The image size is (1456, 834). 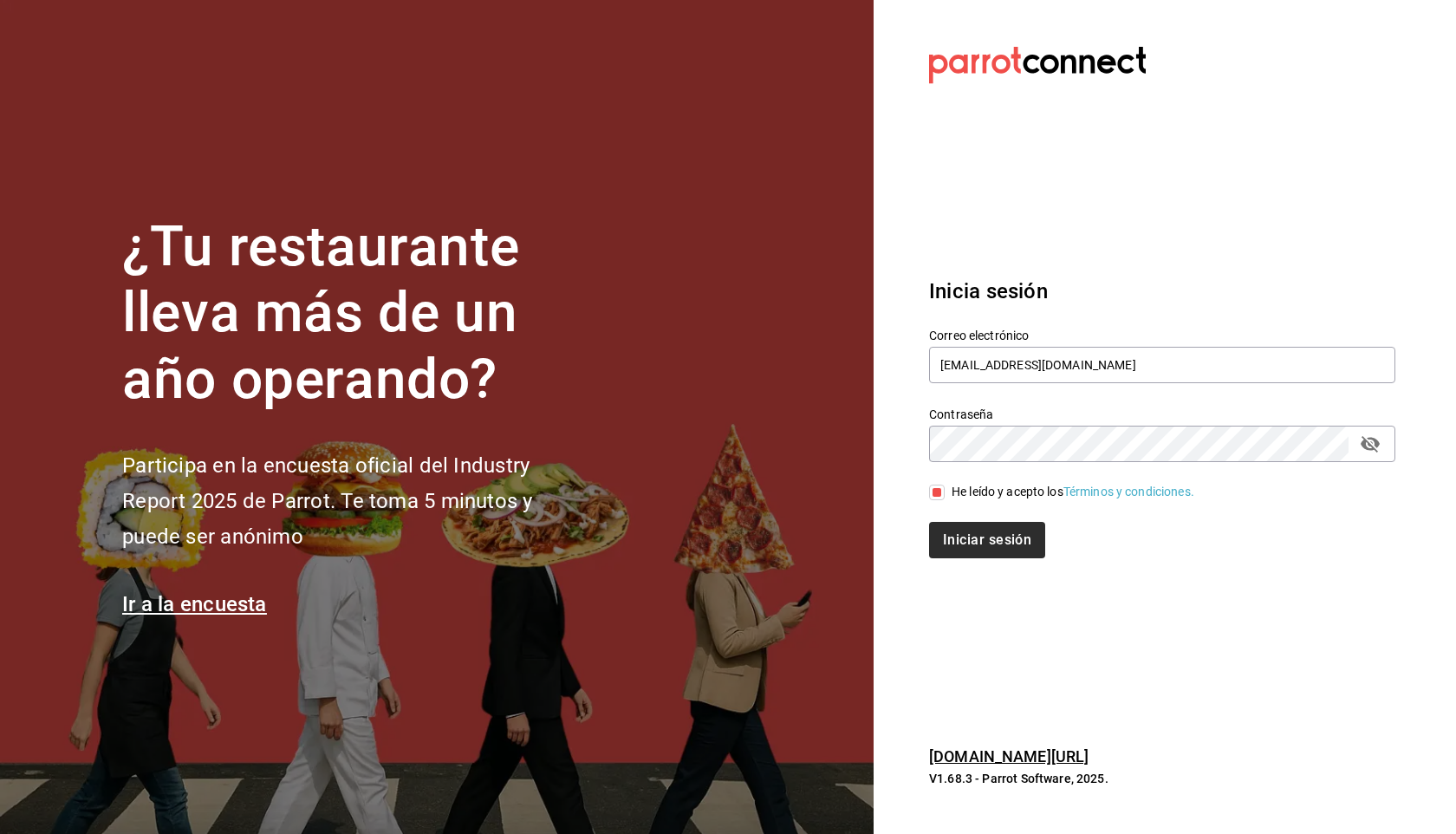 I want to click on label: Contraseña, so click(x=1163, y=414).